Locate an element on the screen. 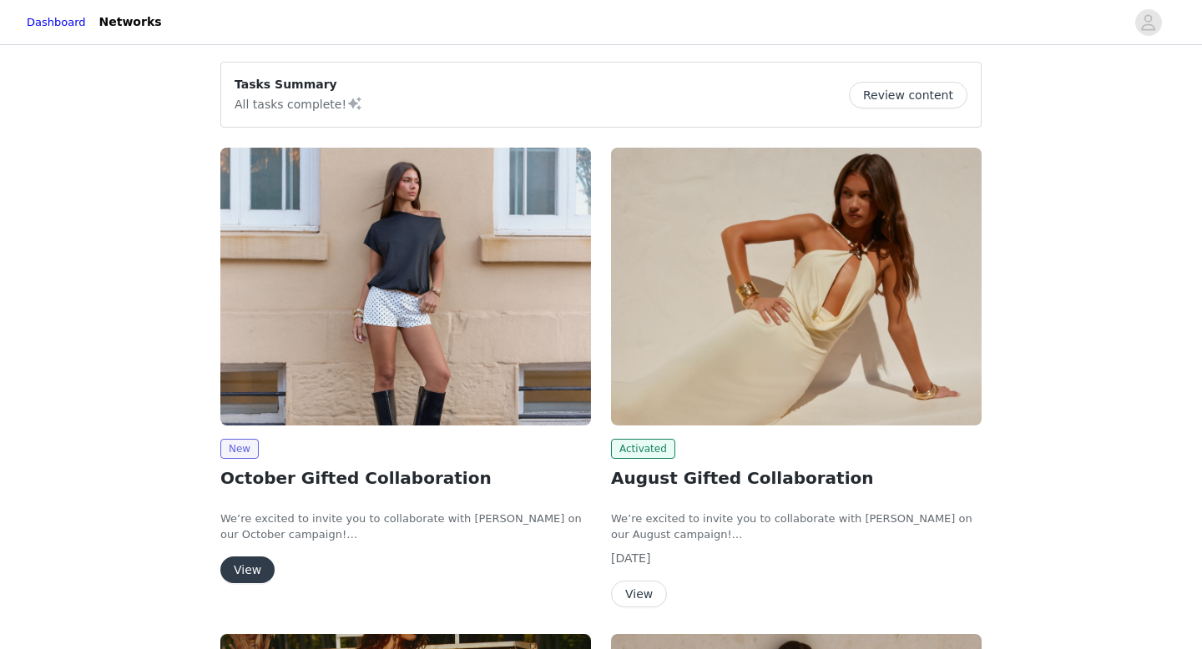 The image size is (1202, 649). a: Networks is located at coordinates (130, 22).